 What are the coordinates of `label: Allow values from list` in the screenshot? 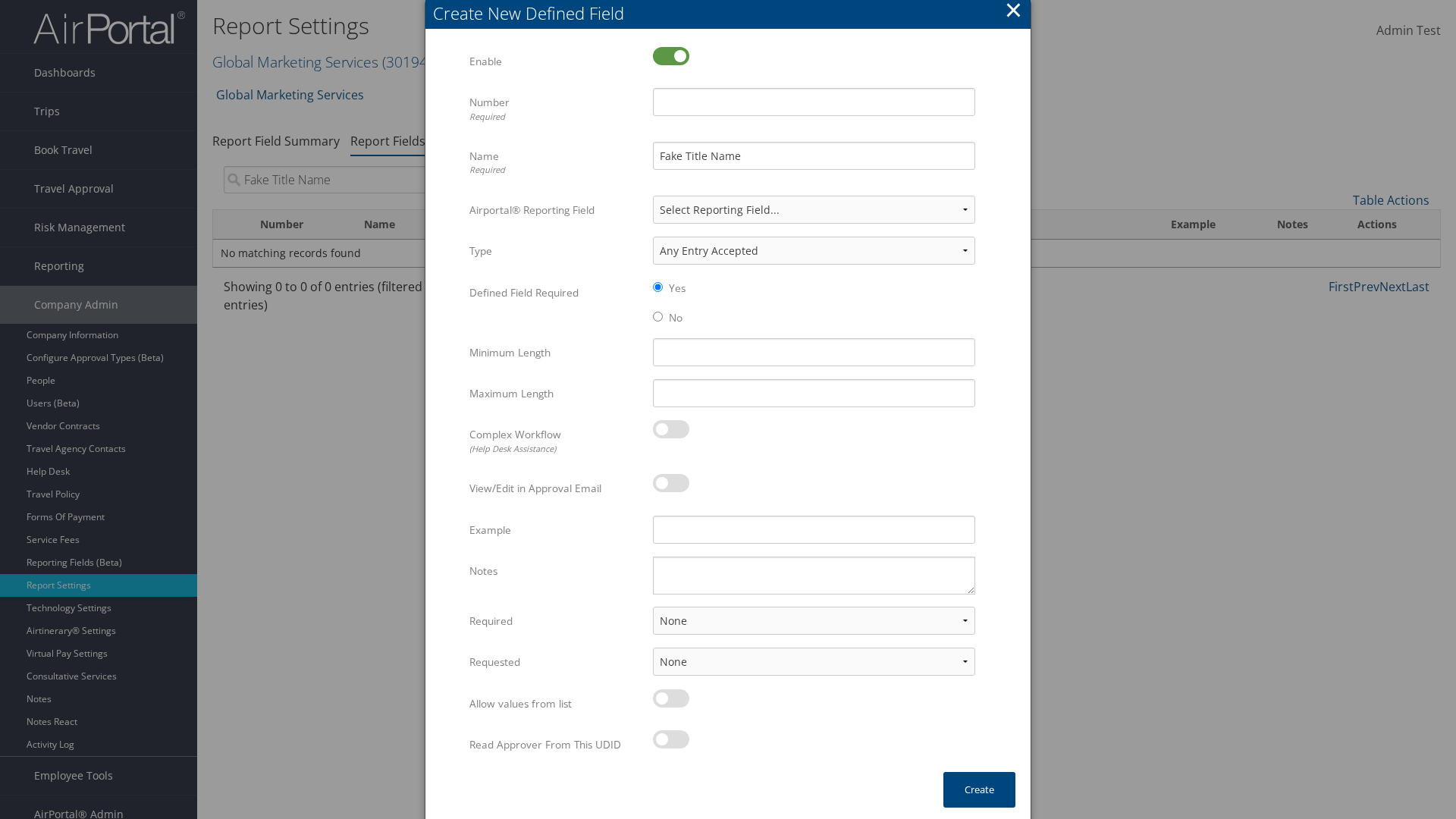 It's located at (555, 704).